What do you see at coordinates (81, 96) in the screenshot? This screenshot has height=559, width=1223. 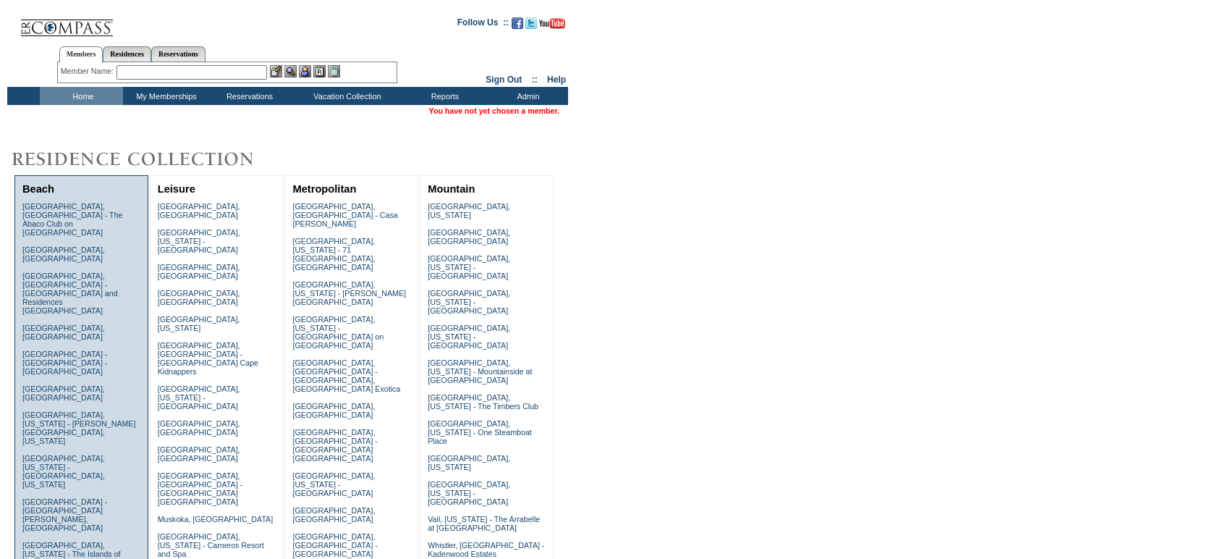 I see `td: Home` at bounding box center [81, 96].